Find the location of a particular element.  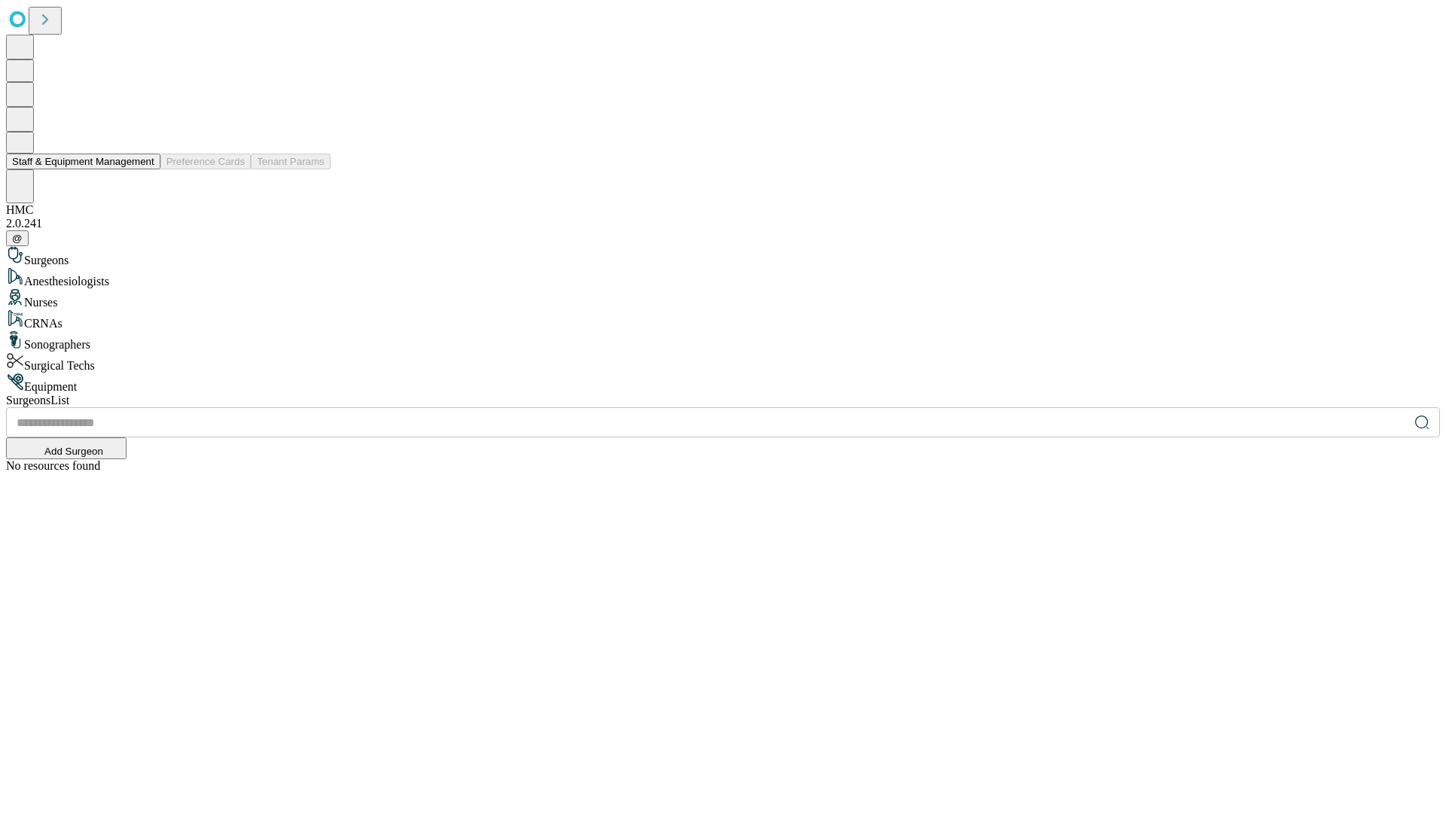

div: HMC is located at coordinates (723, 210).